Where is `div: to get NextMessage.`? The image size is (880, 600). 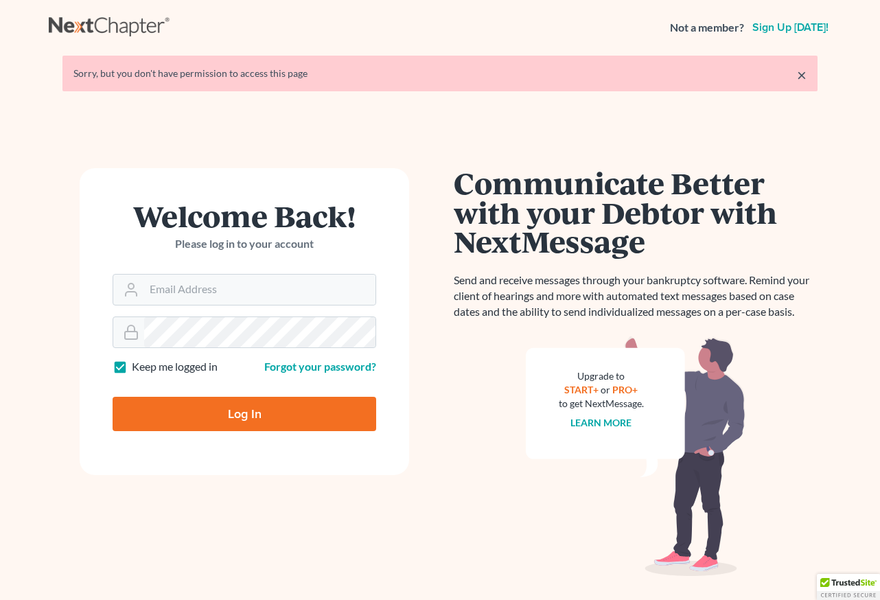 div: to get NextMessage. is located at coordinates (601, 404).